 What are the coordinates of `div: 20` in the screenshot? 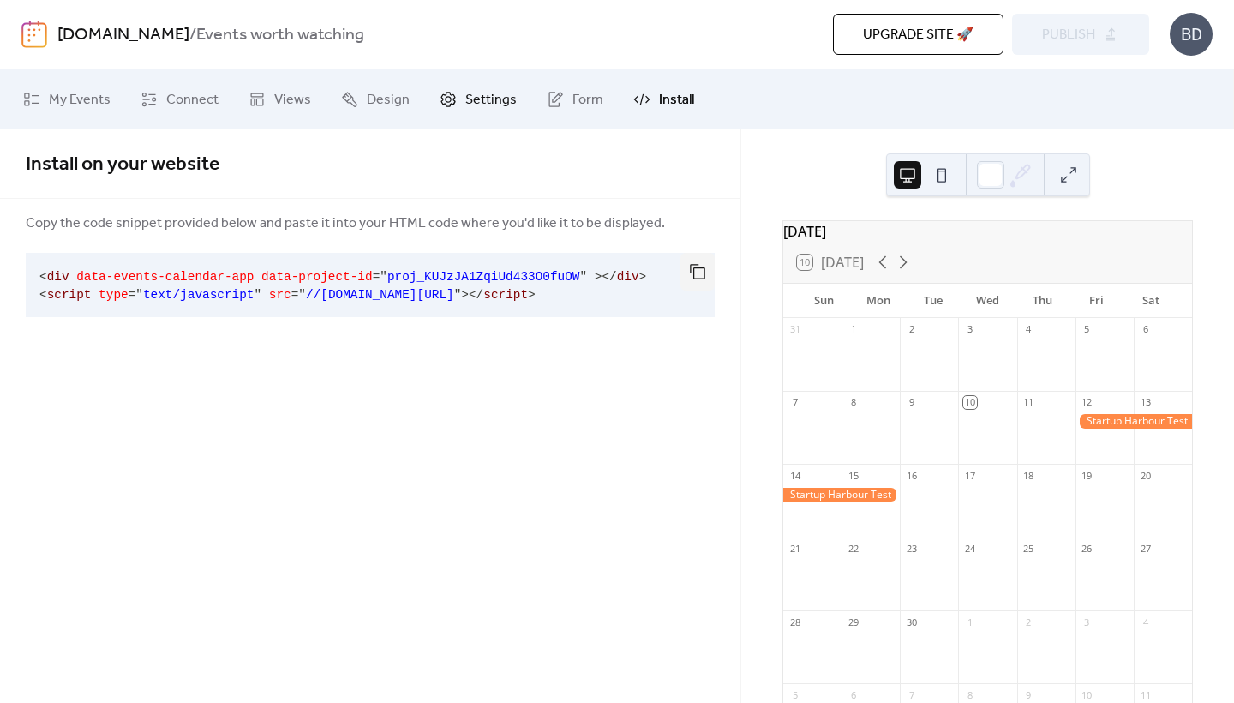 It's located at (1145, 475).